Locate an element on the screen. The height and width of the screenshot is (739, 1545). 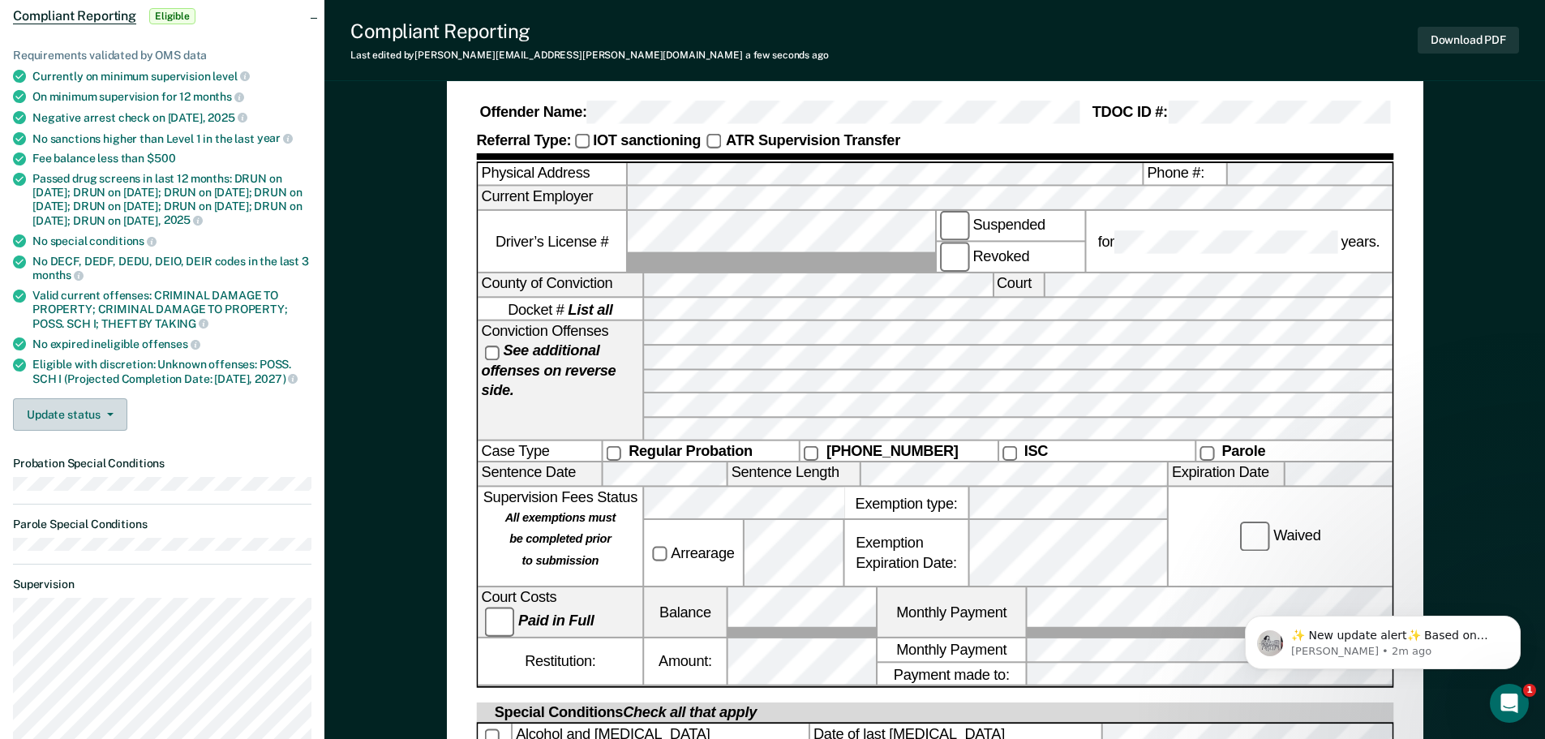
strong: All exemptions must be completed prior to submission is located at coordinates (560, 538).